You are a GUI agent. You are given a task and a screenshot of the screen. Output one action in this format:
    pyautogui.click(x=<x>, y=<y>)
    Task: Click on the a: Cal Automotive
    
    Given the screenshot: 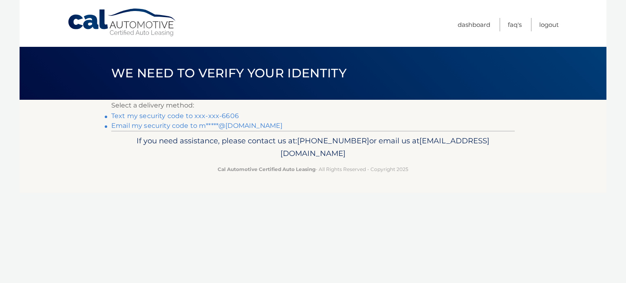 What is the action you would take?
    pyautogui.click(x=122, y=22)
    